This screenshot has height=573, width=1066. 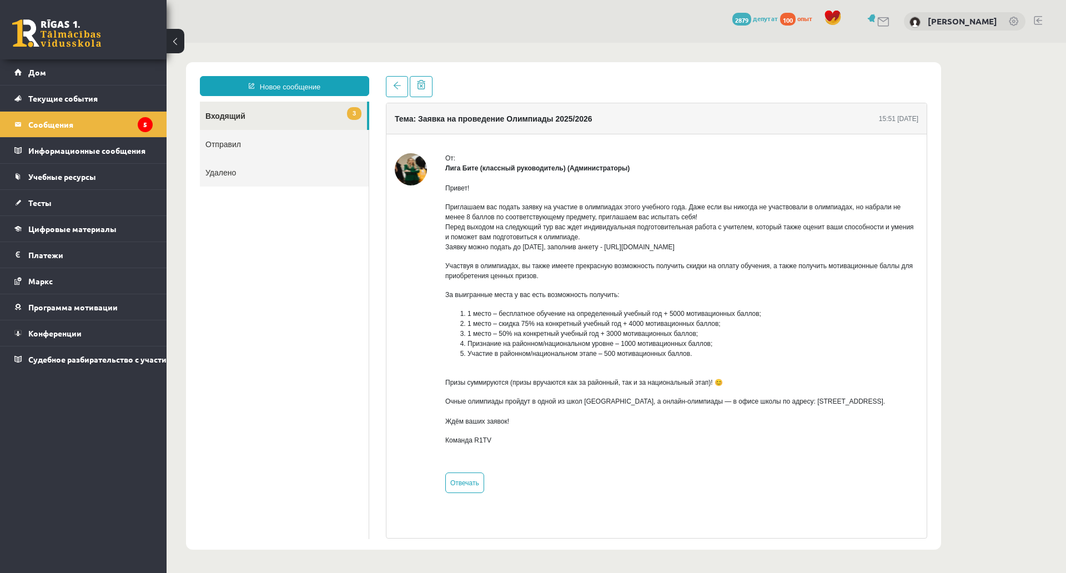 I want to click on font: Платежи, so click(x=46, y=255).